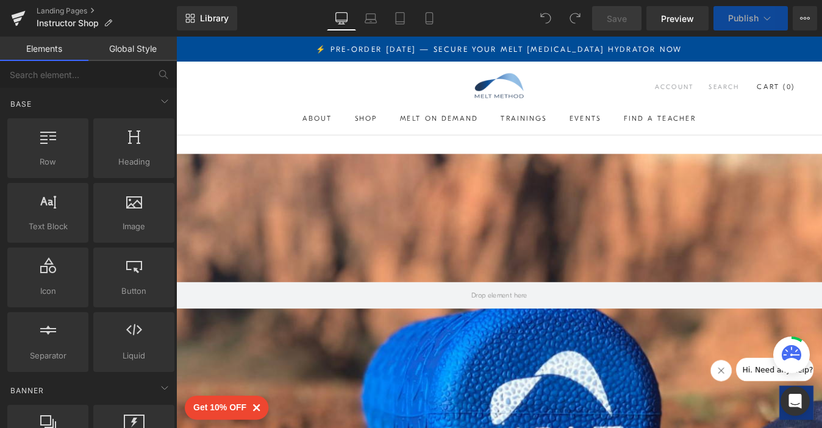  Describe the element at coordinates (134, 291) in the screenshot. I see `span: Button` at that location.